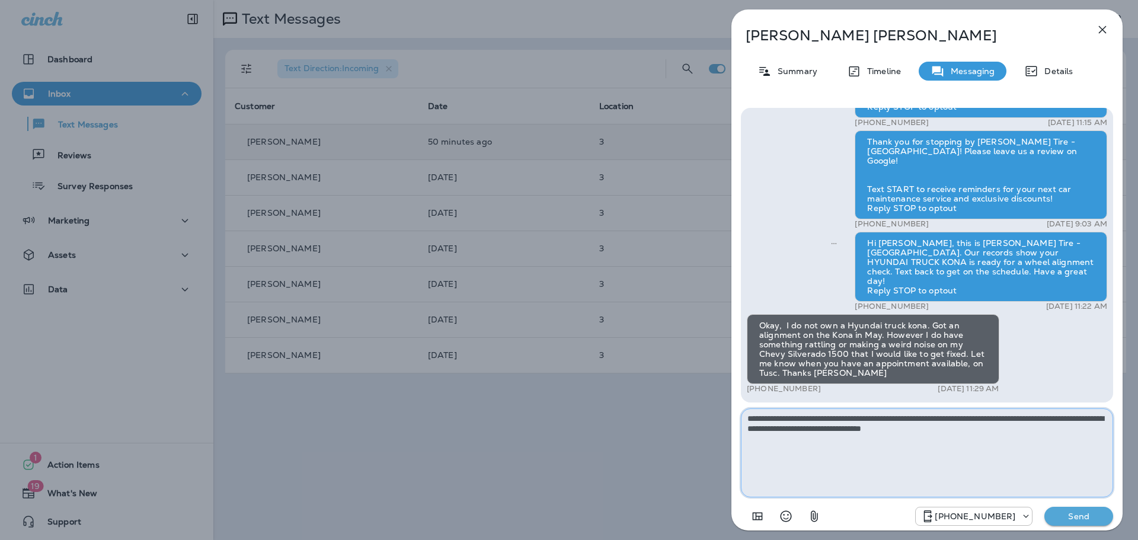 This screenshot has width=1138, height=540. What do you see at coordinates (795, 71) in the screenshot?
I see `p: Summary` at bounding box center [795, 71].